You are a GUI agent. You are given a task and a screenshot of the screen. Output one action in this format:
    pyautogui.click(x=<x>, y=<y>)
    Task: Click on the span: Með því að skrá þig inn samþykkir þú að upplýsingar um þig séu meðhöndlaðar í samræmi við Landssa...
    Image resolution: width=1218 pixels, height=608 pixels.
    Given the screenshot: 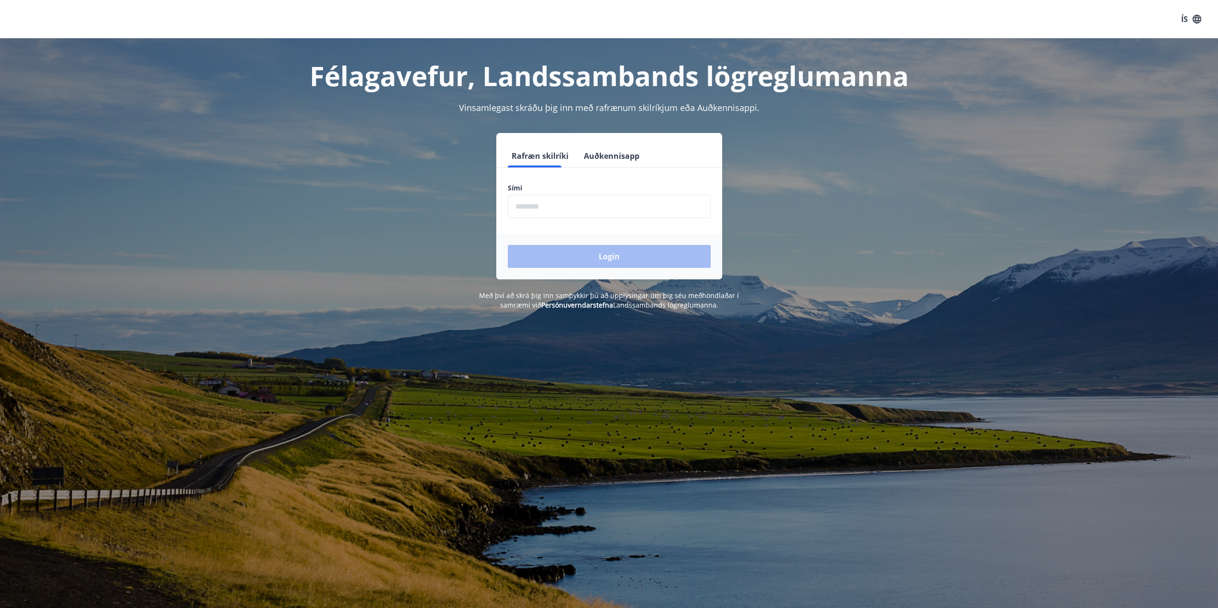 What is the action you would take?
    pyautogui.click(x=609, y=300)
    